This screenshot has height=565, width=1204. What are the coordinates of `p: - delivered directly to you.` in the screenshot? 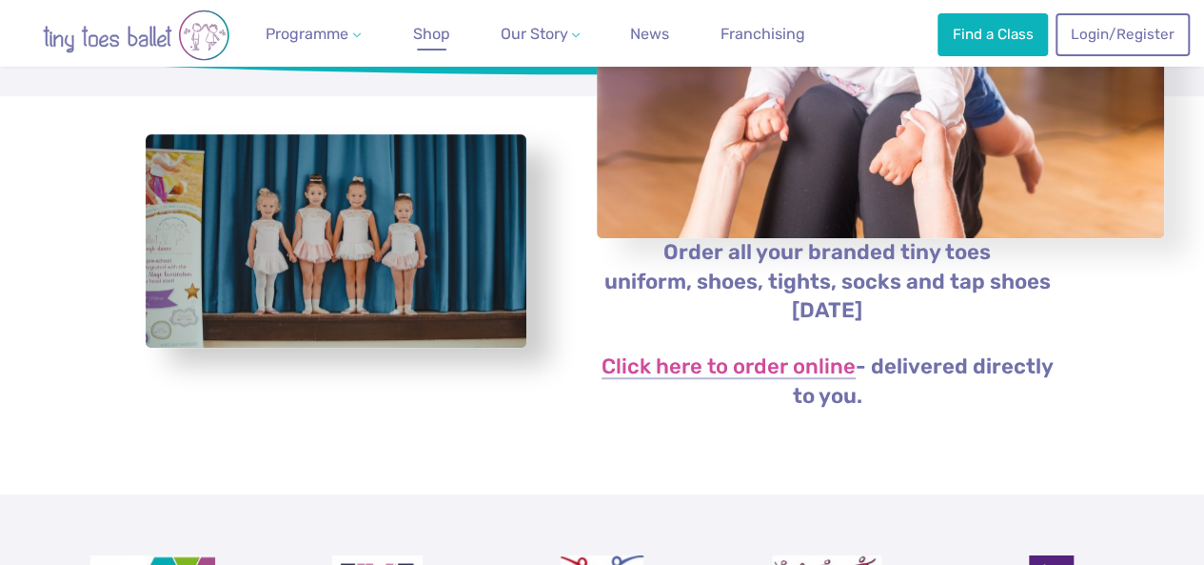 It's located at (827, 382).